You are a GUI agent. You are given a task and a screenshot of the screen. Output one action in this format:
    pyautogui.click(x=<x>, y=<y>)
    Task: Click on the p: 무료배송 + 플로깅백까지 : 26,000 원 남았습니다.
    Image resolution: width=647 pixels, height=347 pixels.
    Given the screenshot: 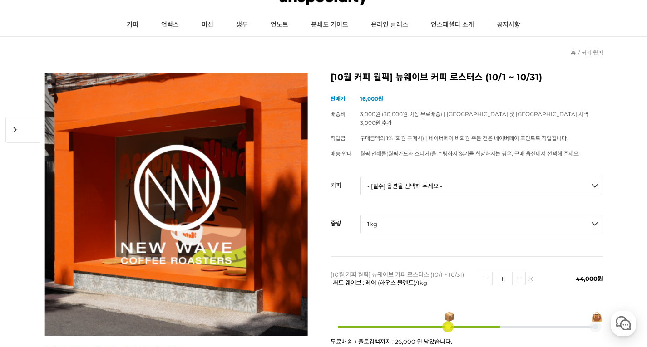 What is the action you would take?
    pyautogui.click(x=467, y=342)
    